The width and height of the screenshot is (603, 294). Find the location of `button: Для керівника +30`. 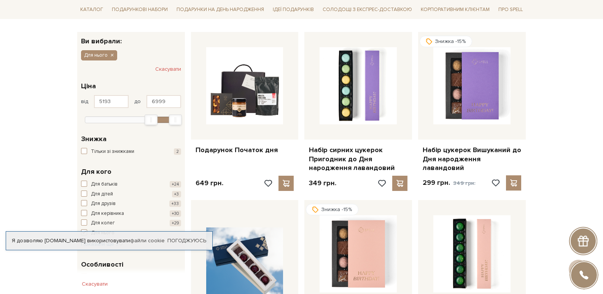

button: Для керівника +30 is located at coordinates (131, 214).